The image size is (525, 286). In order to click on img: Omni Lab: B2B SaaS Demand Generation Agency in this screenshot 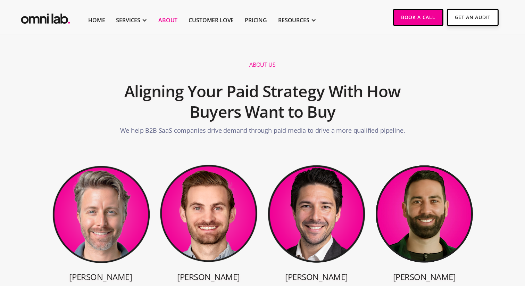, I will do `click(45, 17)`.